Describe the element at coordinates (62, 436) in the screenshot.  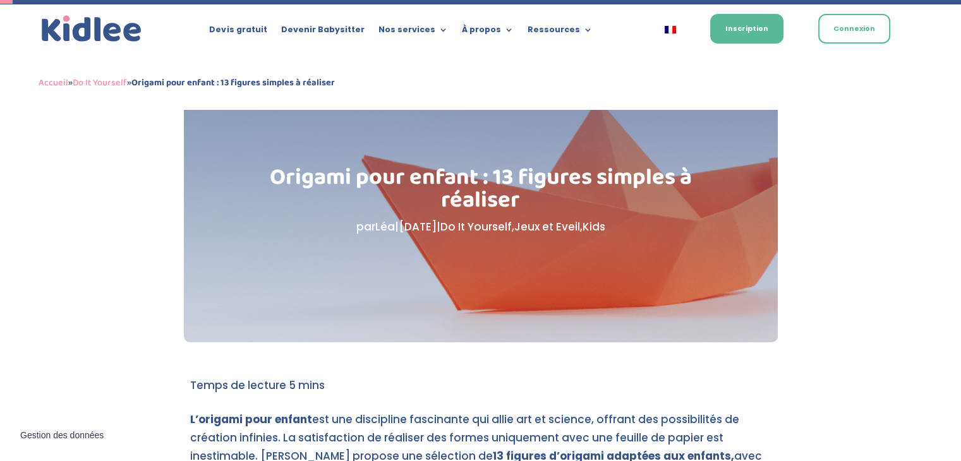
I see `button: Gestion des données` at that location.